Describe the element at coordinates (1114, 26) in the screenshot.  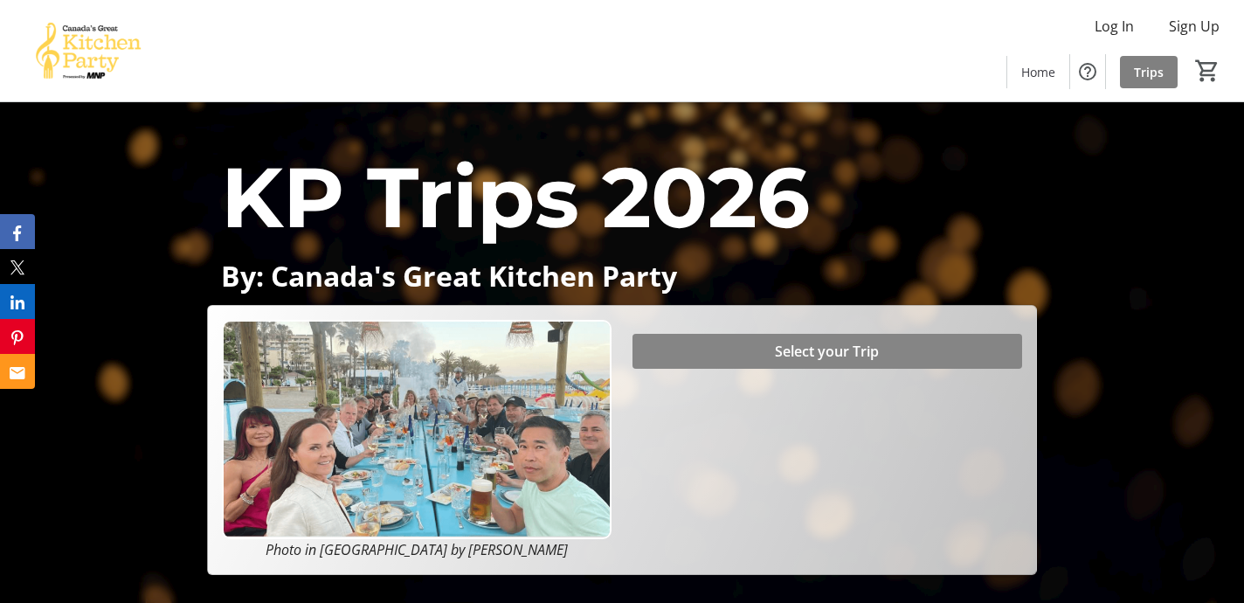
I see `span: Log In` at that location.